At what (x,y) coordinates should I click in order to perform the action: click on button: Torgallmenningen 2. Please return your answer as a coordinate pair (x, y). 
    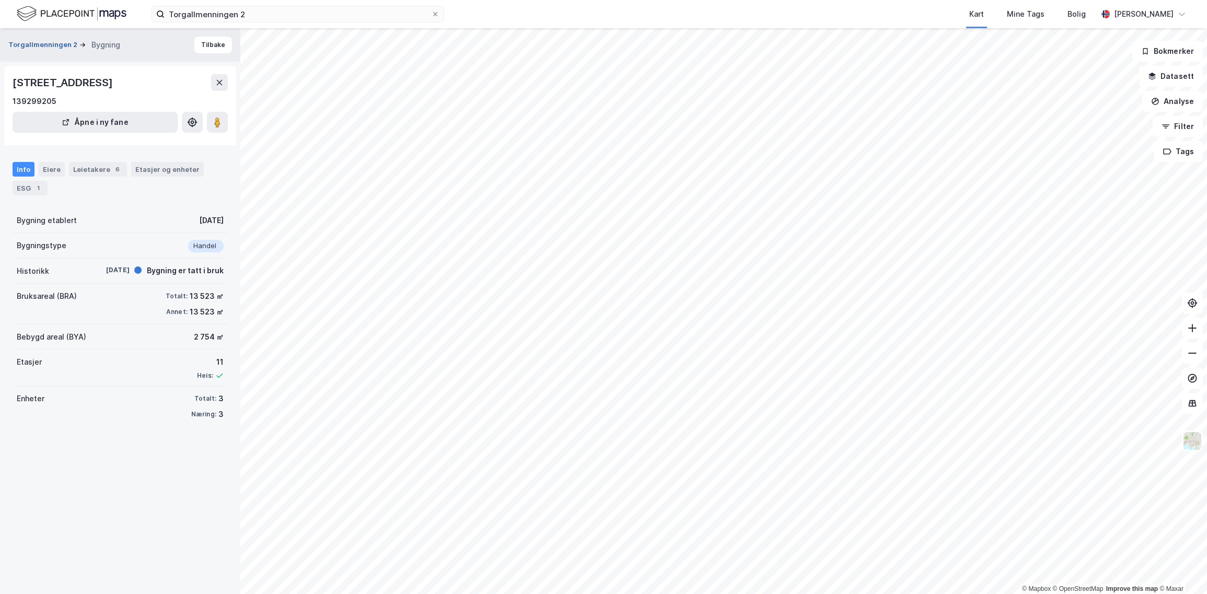
    Looking at the image, I should click on (44, 45).